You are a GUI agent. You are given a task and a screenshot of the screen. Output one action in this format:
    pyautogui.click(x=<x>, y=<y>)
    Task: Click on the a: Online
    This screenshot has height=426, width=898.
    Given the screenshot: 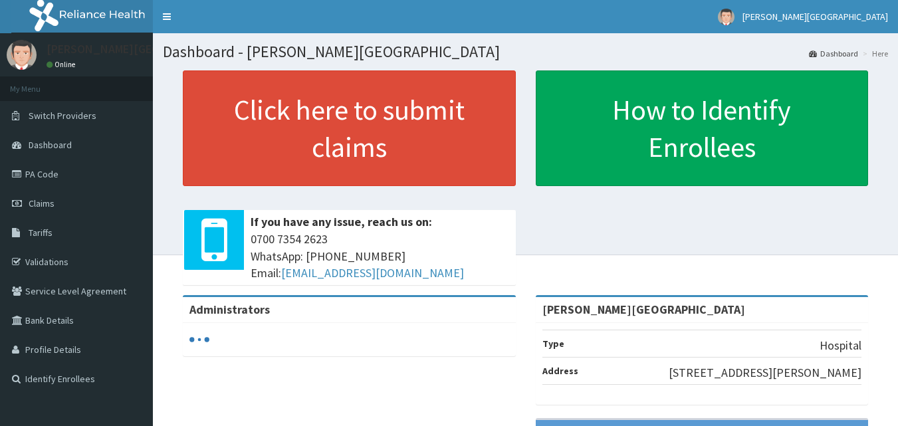 What is the action you would take?
    pyautogui.click(x=62, y=64)
    